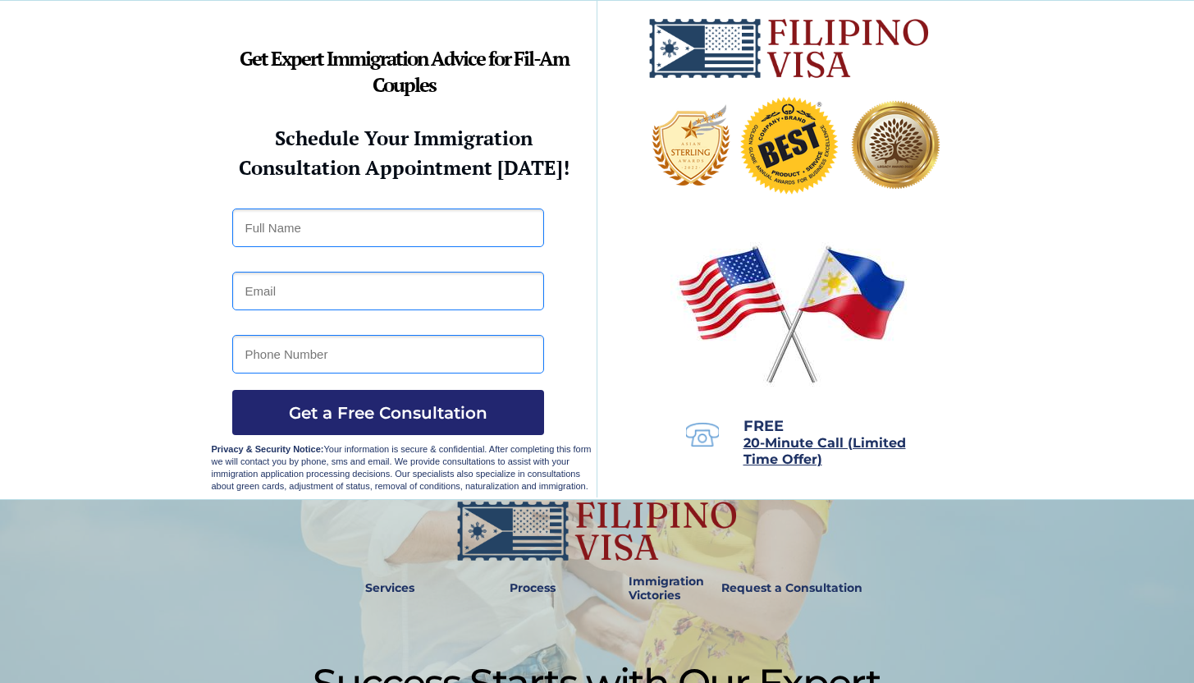 The height and width of the screenshot is (683, 1194). I want to click on a: 20-Minute Call (Limited Time Offer), so click(825, 451).